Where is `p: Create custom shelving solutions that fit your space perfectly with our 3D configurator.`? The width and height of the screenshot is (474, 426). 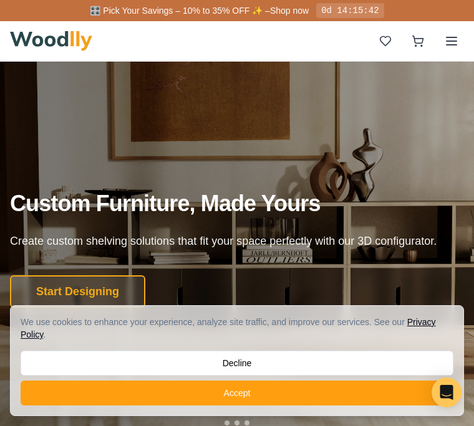
p: Create custom shelving solutions that fit your space perfectly with our 3D configurator. is located at coordinates (237, 241).